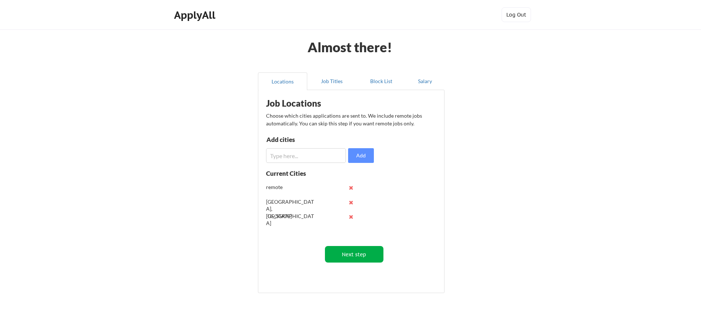 Image resolution: width=701 pixels, height=335 pixels. Describe the element at coordinates (306, 156) in the screenshot. I see `input: Type here...` at that location.